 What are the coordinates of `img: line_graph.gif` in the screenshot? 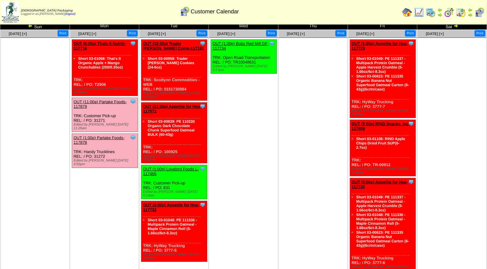 It's located at (419, 12).